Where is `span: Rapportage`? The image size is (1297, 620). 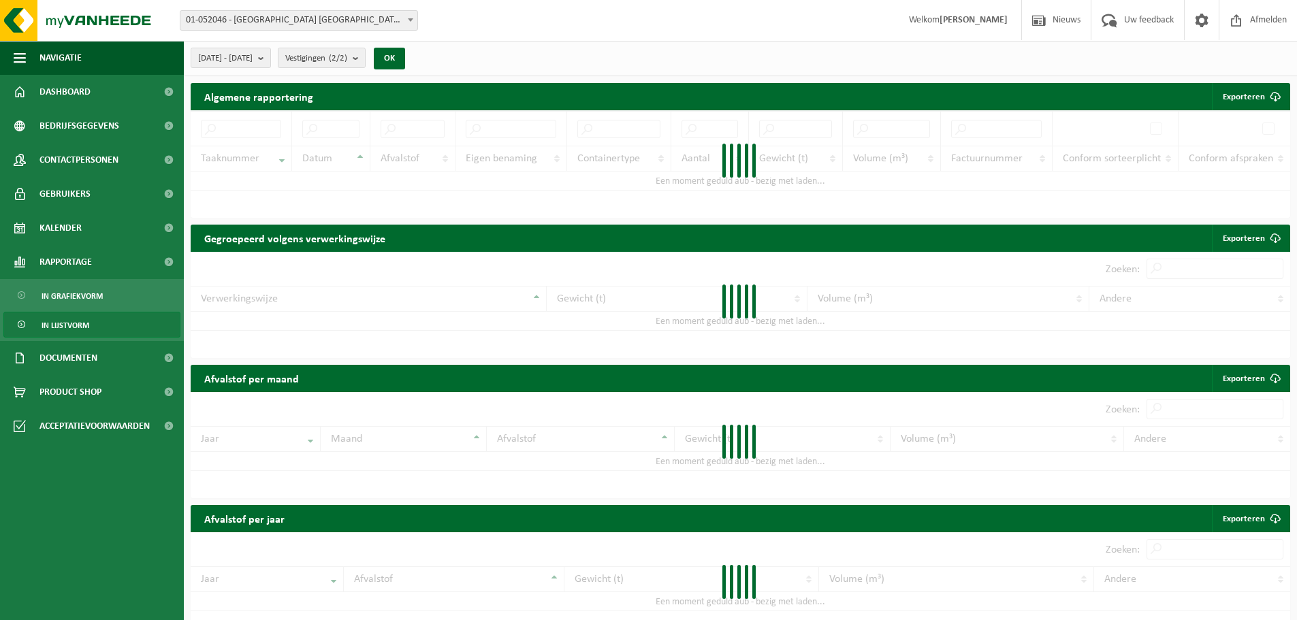 span: Rapportage is located at coordinates (65, 262).